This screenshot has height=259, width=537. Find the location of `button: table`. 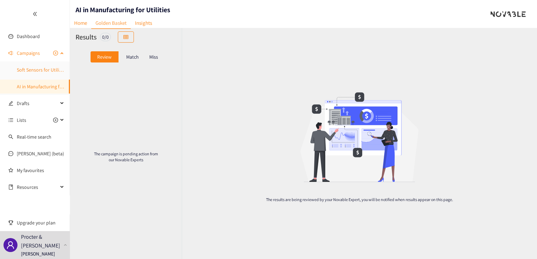

button: table is located at coordinates (126, 37).